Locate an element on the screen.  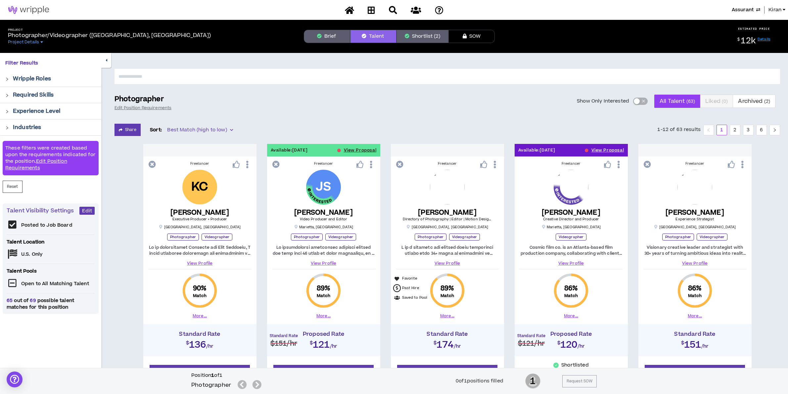
h5: Project is located at coordinates (109, 30).